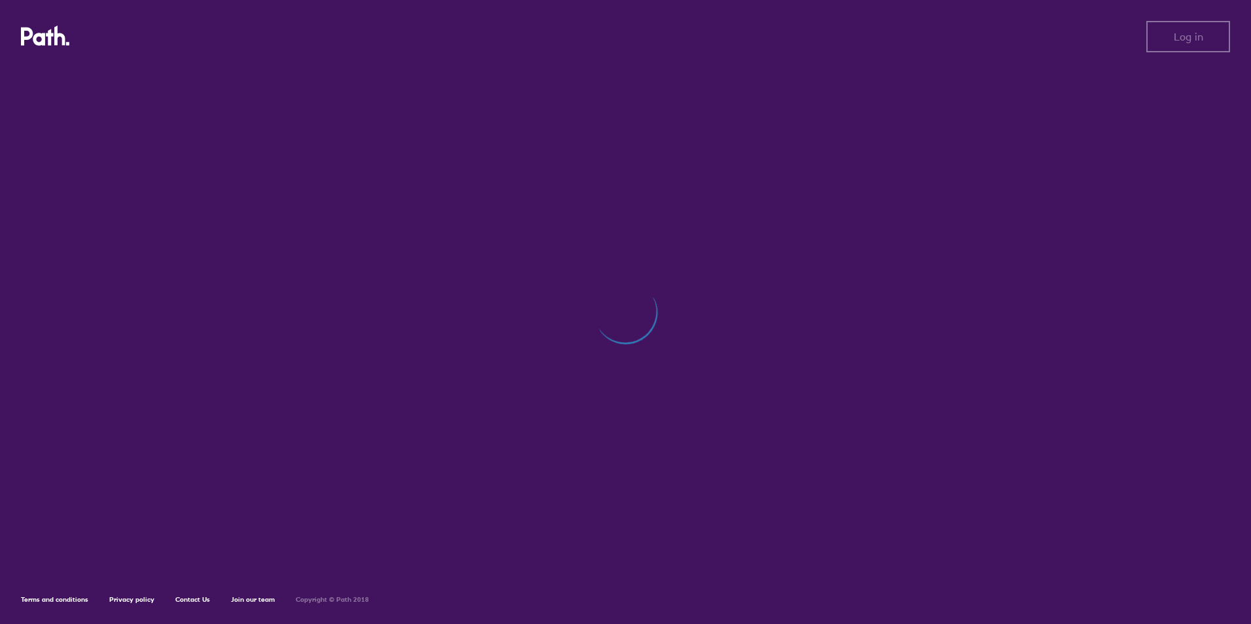  Describe the element at coordinates (332, 600) in the screenshot. I see `h6: Copyright © Path 2018` at that location.